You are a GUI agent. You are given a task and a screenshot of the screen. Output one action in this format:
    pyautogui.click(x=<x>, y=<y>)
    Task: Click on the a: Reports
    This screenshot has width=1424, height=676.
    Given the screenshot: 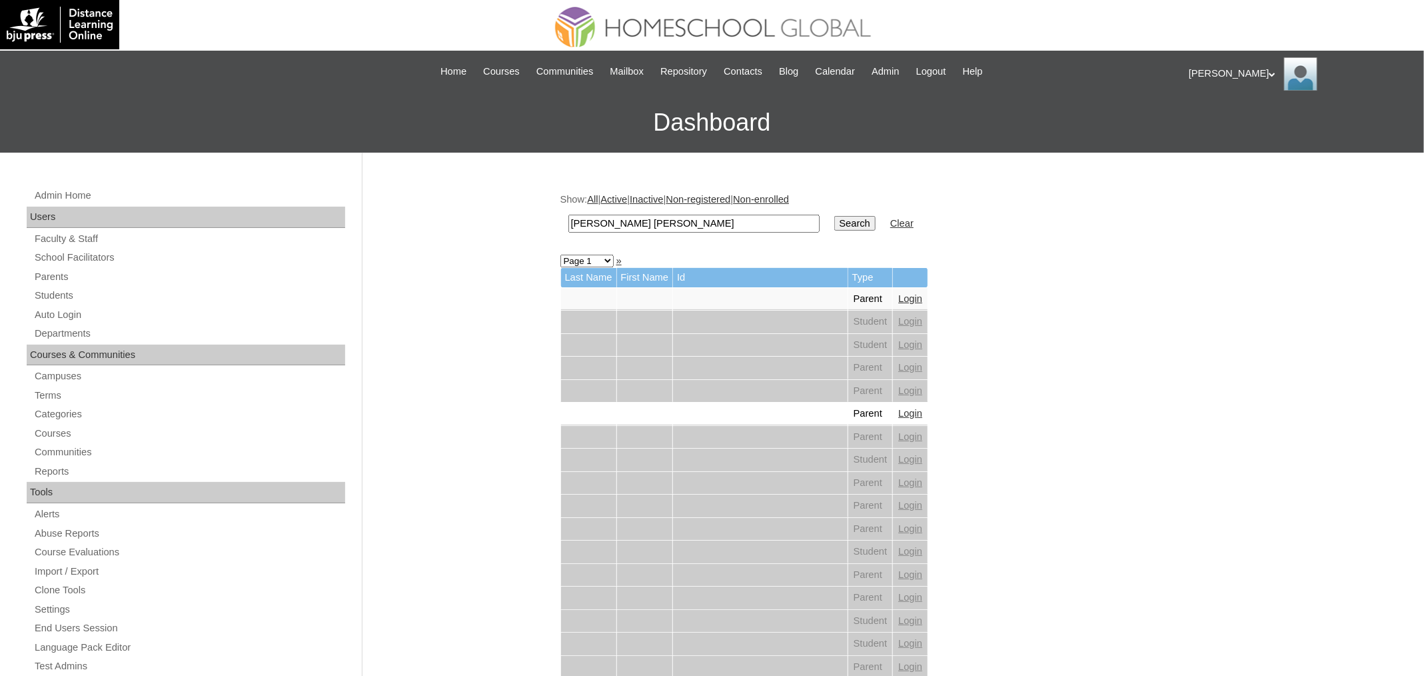 What is the action you would take?
    pyautogui.click(x=189, y=471)
    